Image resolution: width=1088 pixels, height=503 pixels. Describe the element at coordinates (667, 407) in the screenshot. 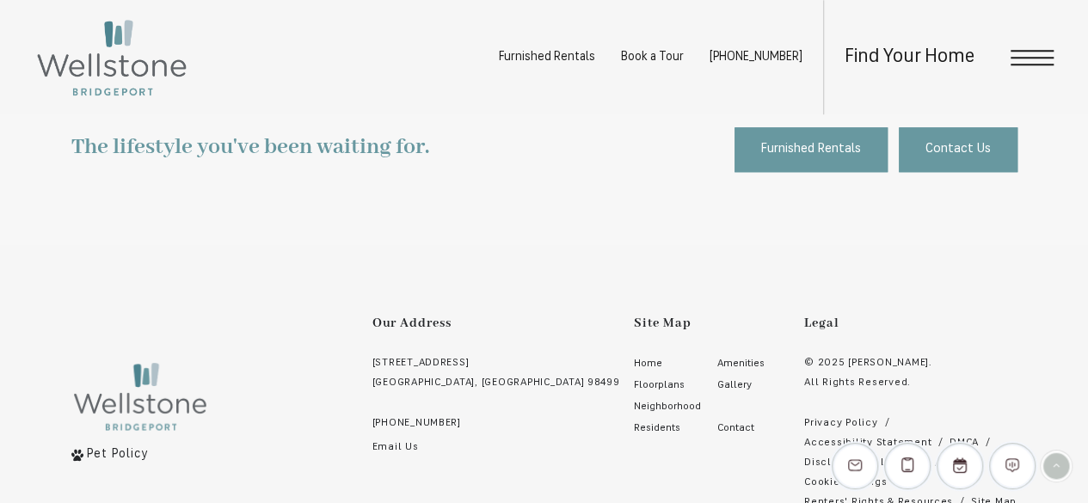

I see `span: Neighborhood` at that location.